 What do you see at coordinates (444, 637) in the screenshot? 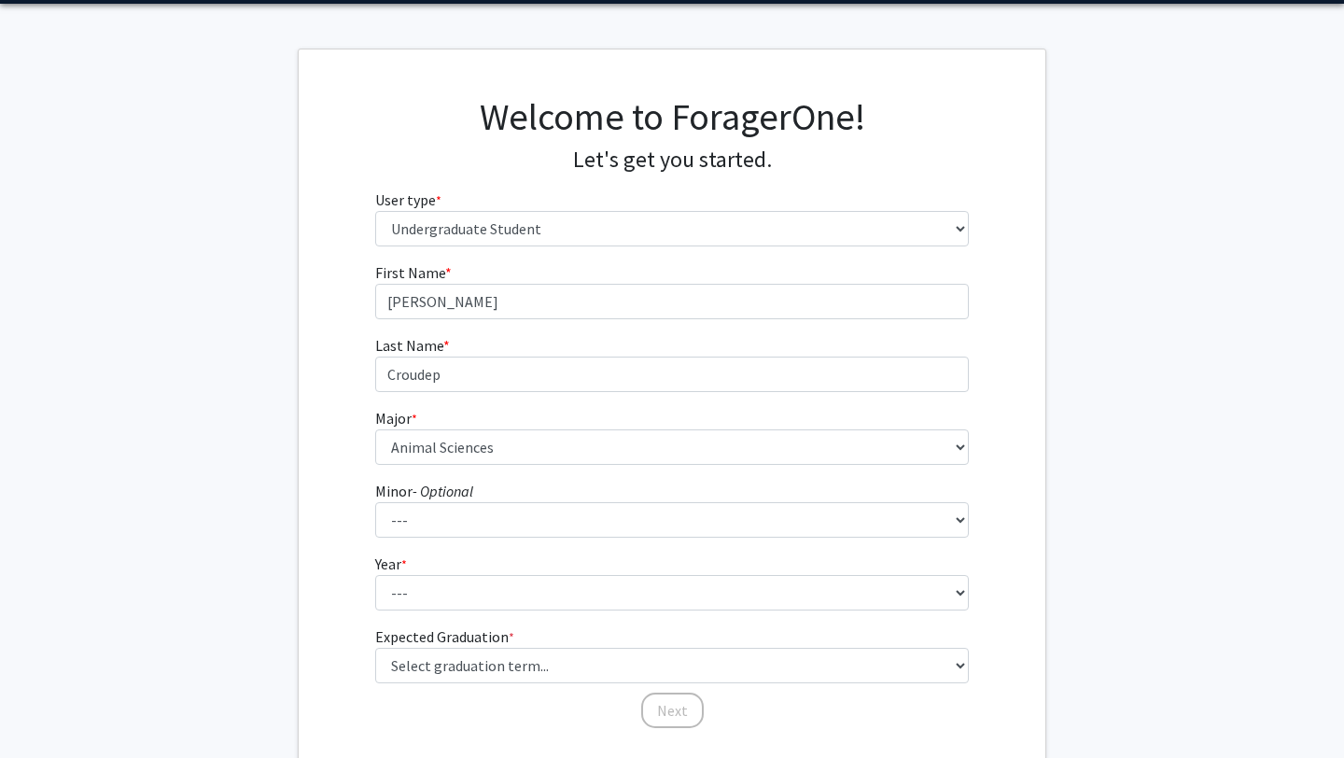
I see `label: Expected Graduation` at bounding box center [444, 637].